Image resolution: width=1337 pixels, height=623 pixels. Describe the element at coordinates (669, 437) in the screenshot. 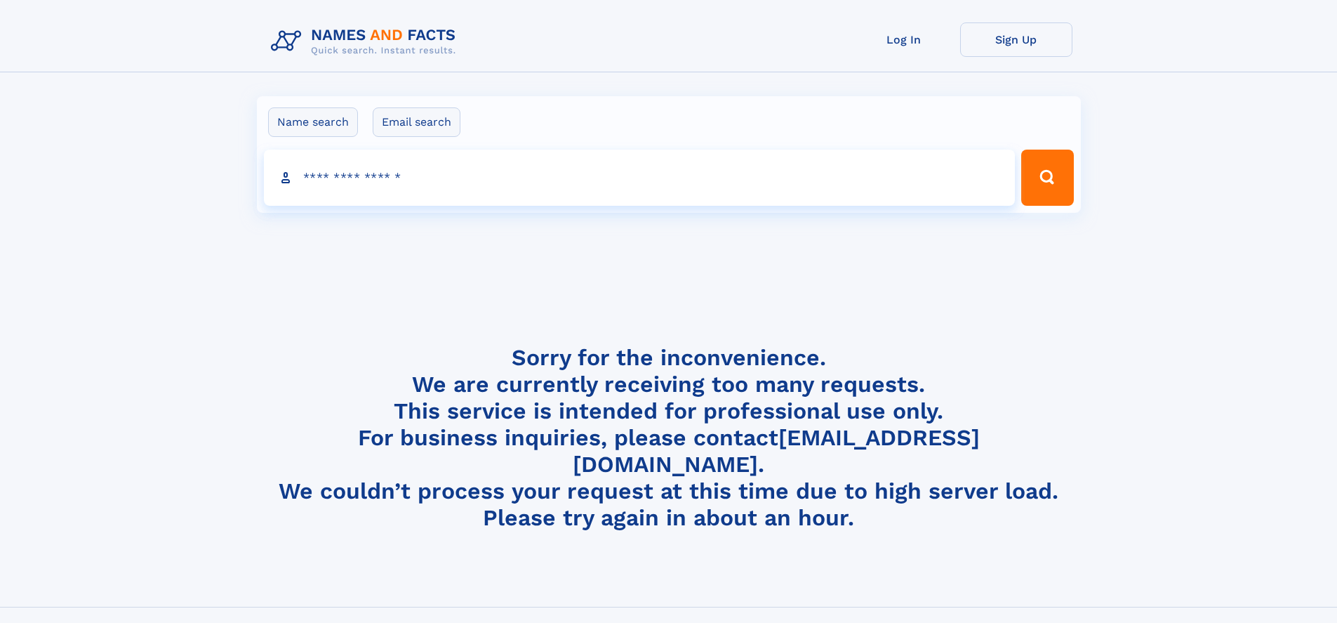

I see `h4: Sorry for the inconvenience. We are currently receiving too many requests. This service is intend...` at that location.